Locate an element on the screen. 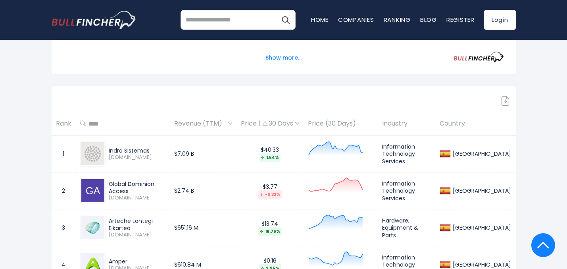  div: $13.74 is located at coordinates (270, 227).